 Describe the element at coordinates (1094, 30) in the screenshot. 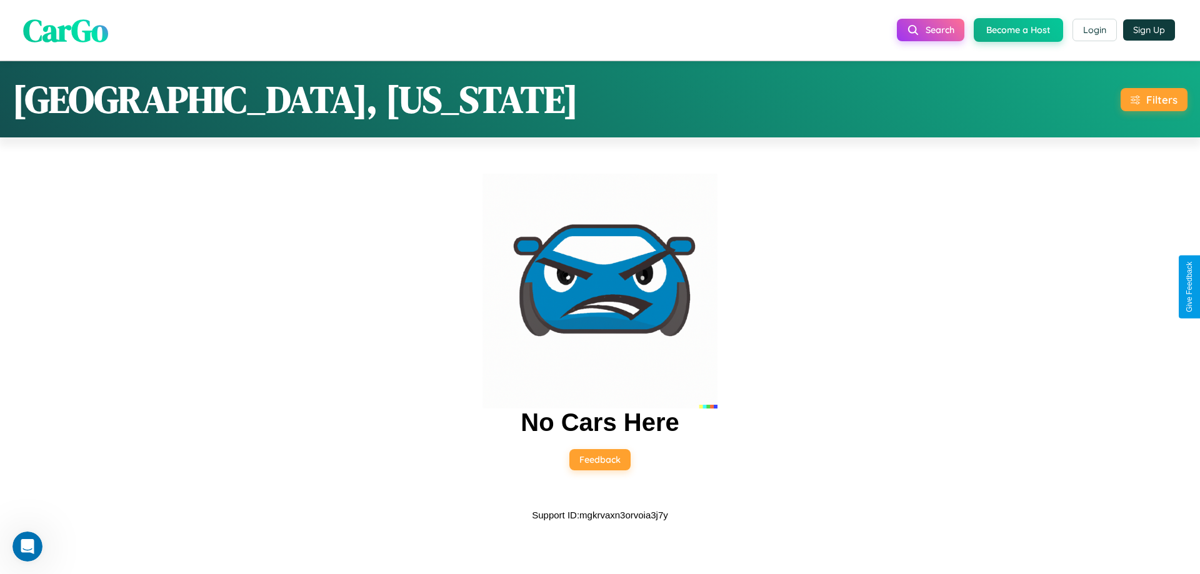

I see `button: Login` at that location.